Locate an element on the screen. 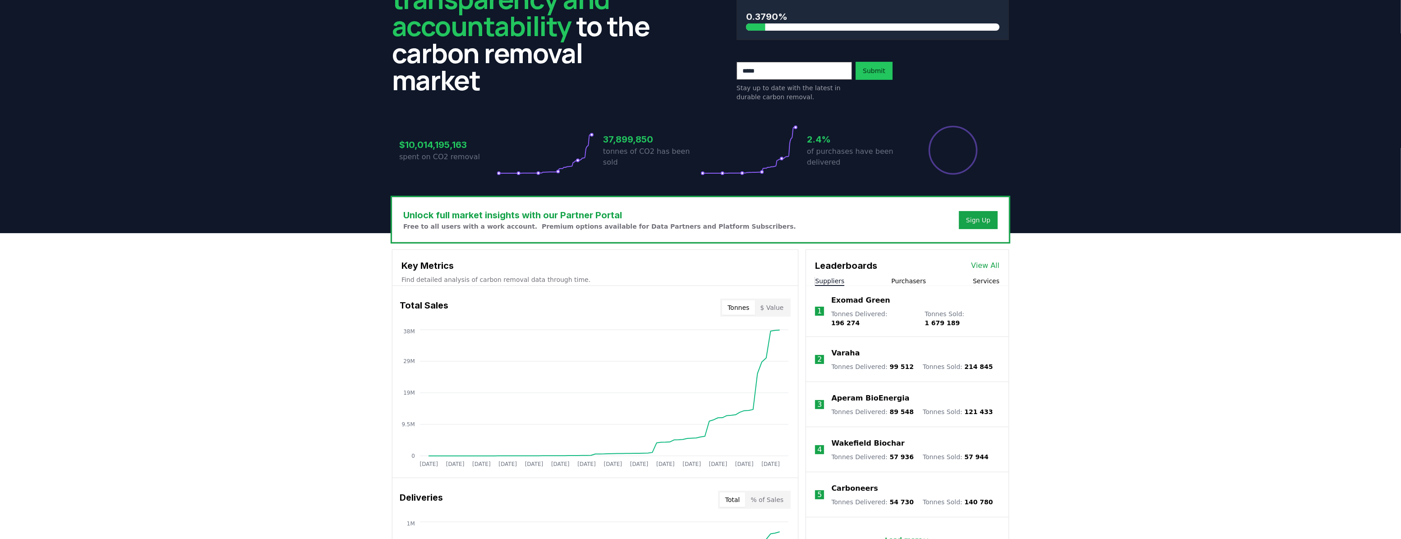 The width and height of the screenshot is (1401, 539). button: $ Value is located at coordinates (772, 308).